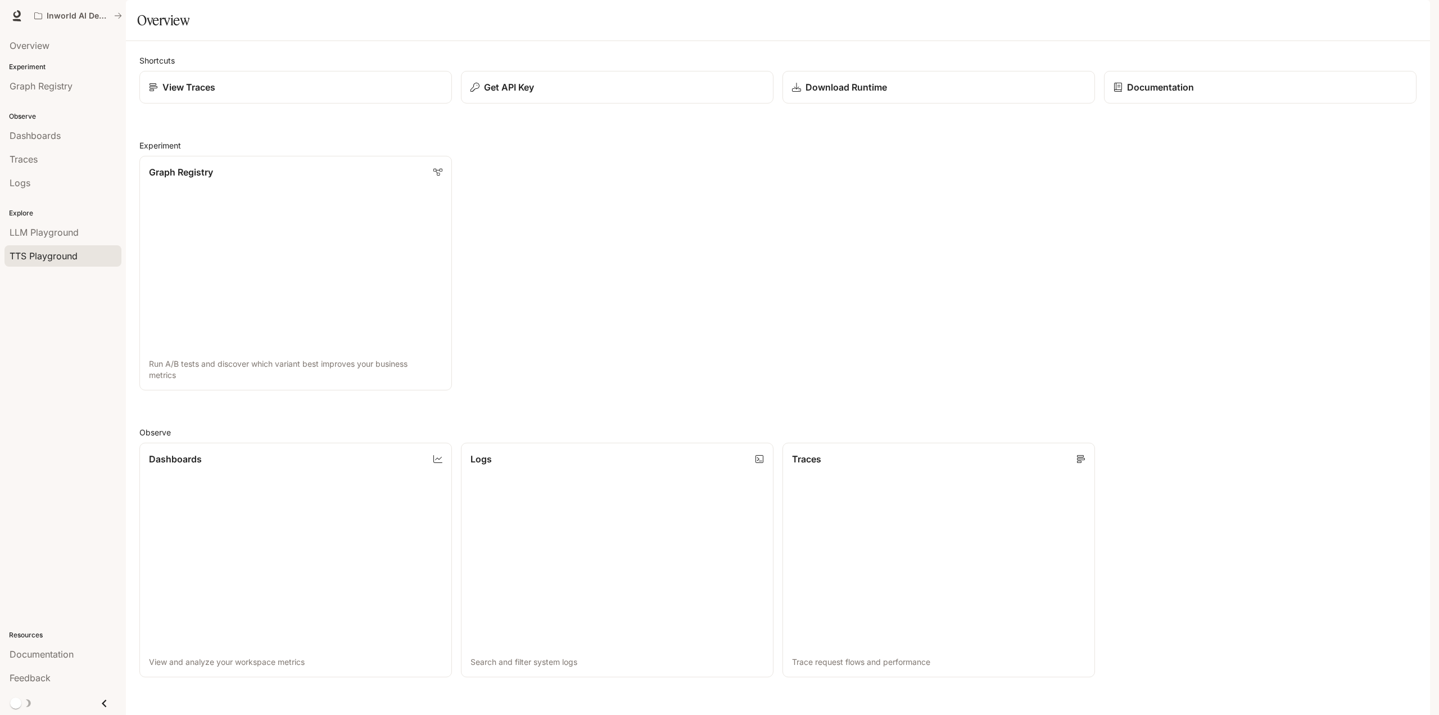 The height and width of the screenshot is (715, 1439). I want to click on p: Documentation, so click(1161, 87).